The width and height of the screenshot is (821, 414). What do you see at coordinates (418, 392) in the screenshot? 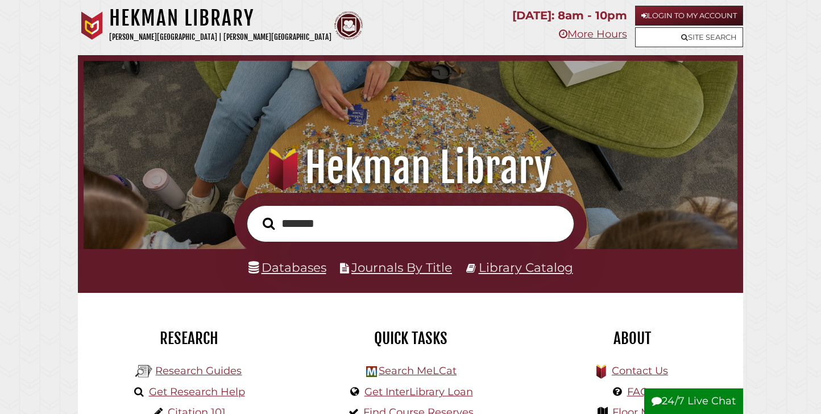
I see `a: Get InterLibrary Loan` at bounding box center [418, 392].